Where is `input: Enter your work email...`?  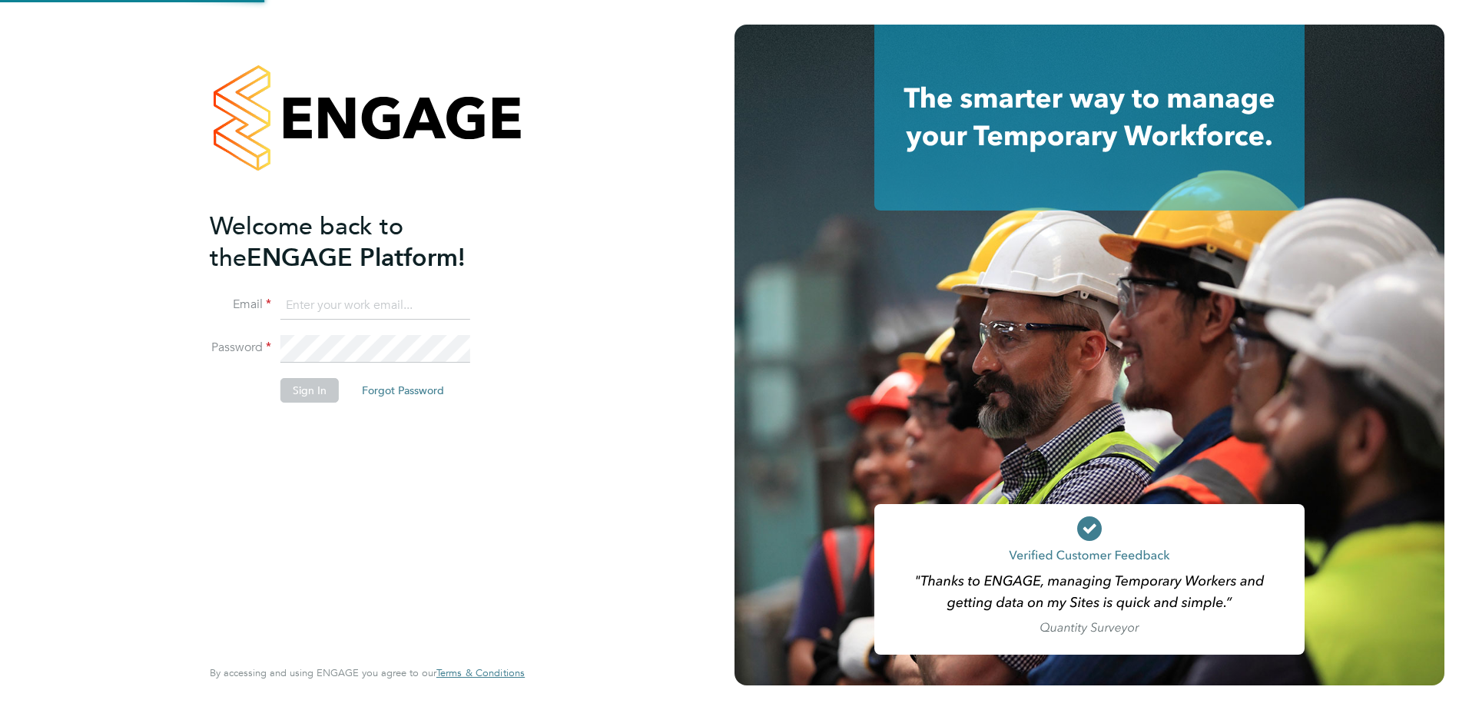
input: Enter your work email... is located at coordinates (375, 306).